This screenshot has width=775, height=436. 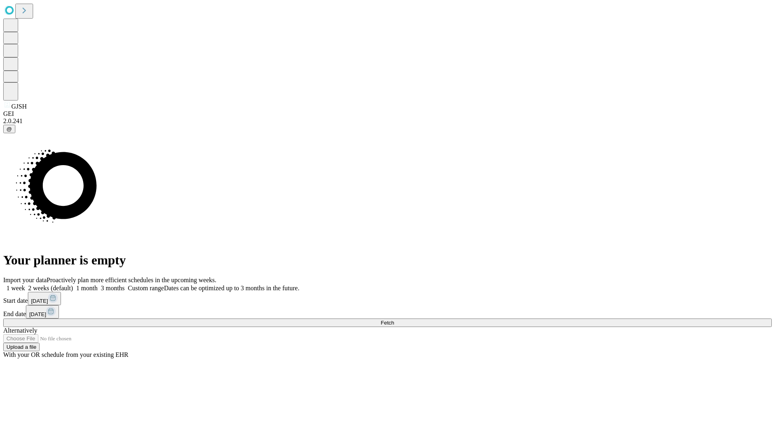 I want to click on div: 2.0.241, so click(x=387, y=121).